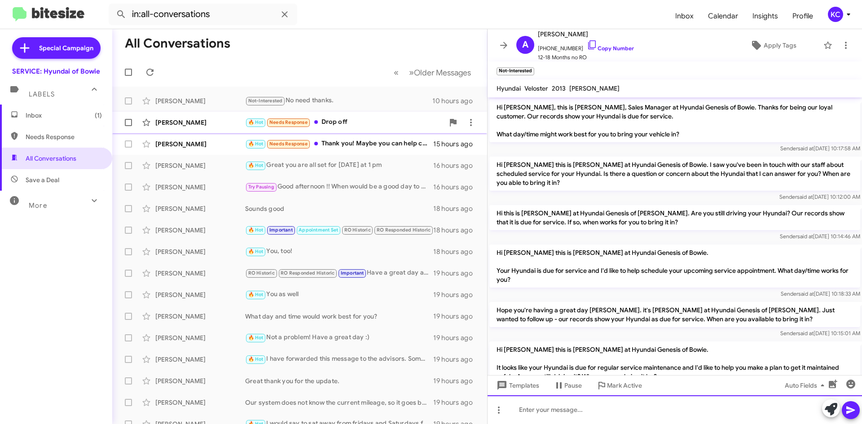 The height and width of the screenshot is (424, 862). Describe the element at coordinates (56, 48) in the screenshot. I see `a: Special Campaign` at that location.